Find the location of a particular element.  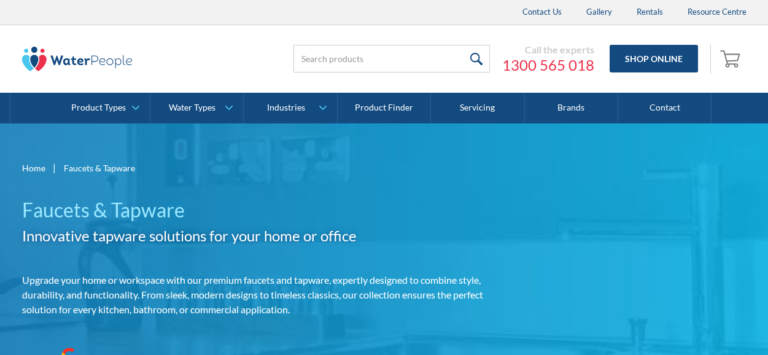

p: Upgrade your home or workspace with our premium faucets and tapware, expertly designed to combine... is located at coordinates (258, 295).